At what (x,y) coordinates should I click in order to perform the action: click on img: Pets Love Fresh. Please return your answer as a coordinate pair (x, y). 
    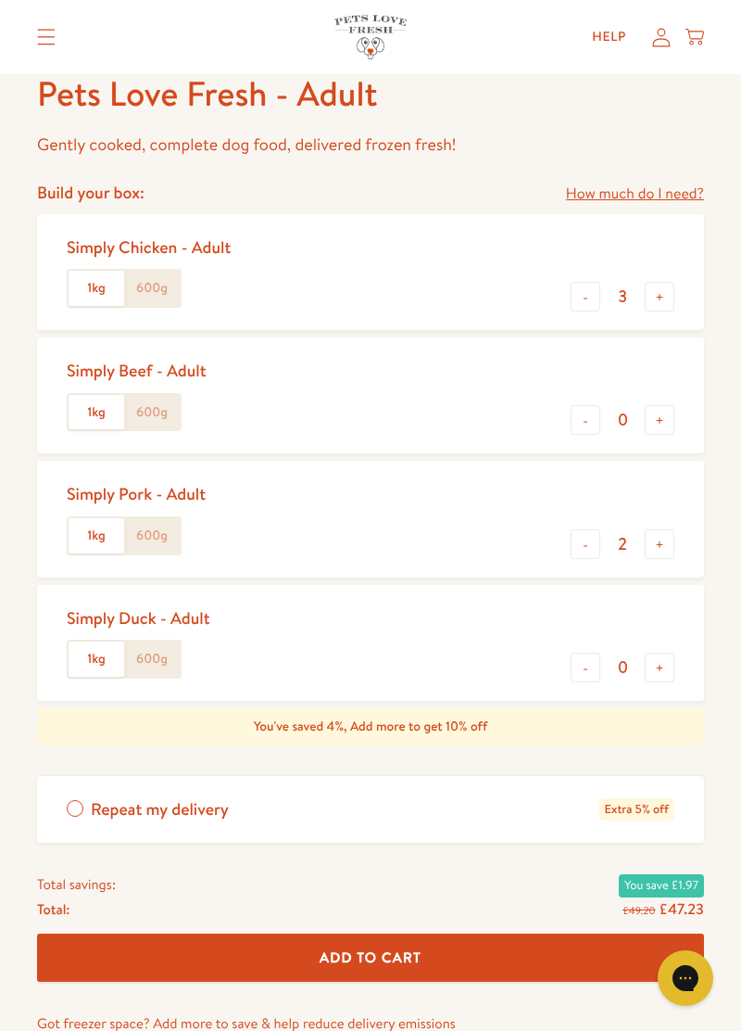
    Looking at the image, I should click on (371, 36).